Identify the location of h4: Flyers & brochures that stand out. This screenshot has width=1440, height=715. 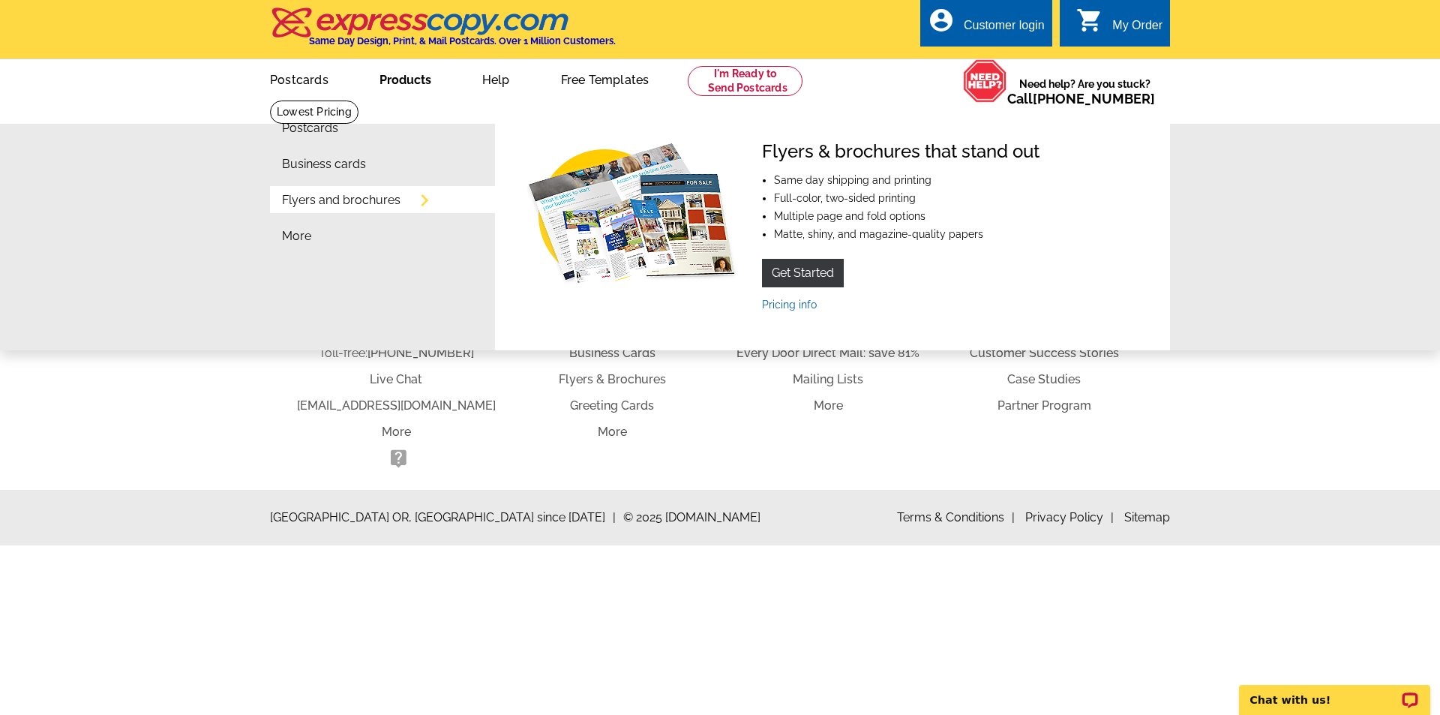
(901, 152).